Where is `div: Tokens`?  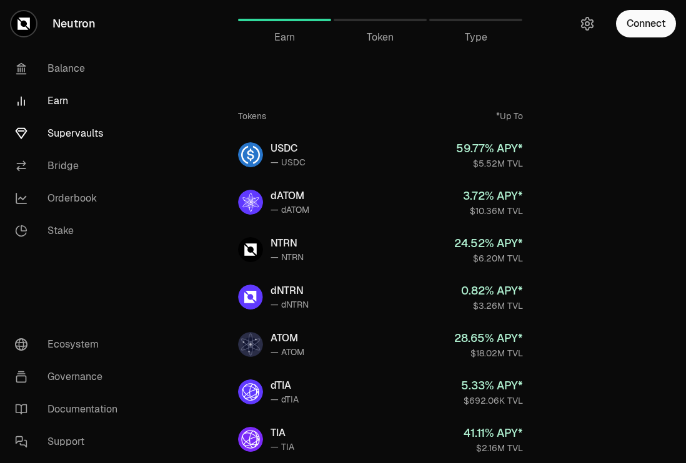
div: Tokens is located at coordinates (252, 116).